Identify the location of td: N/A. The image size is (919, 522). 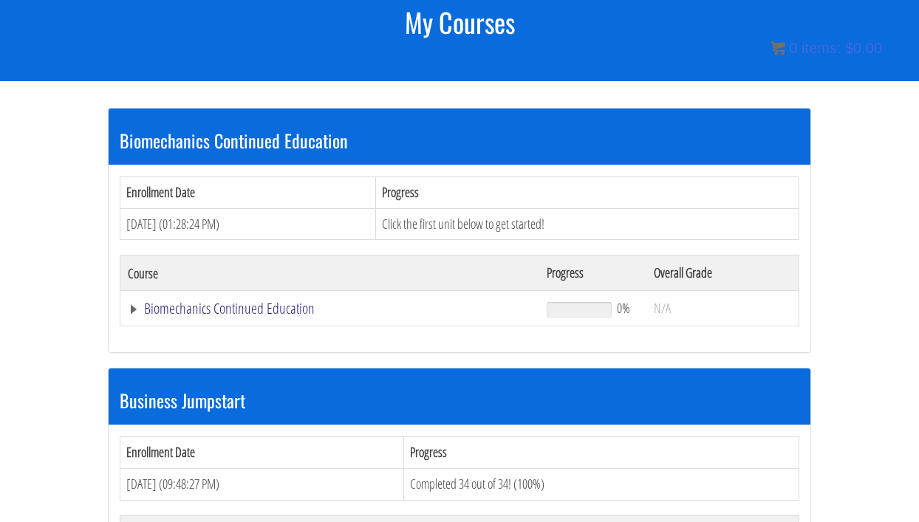
(723, 309).